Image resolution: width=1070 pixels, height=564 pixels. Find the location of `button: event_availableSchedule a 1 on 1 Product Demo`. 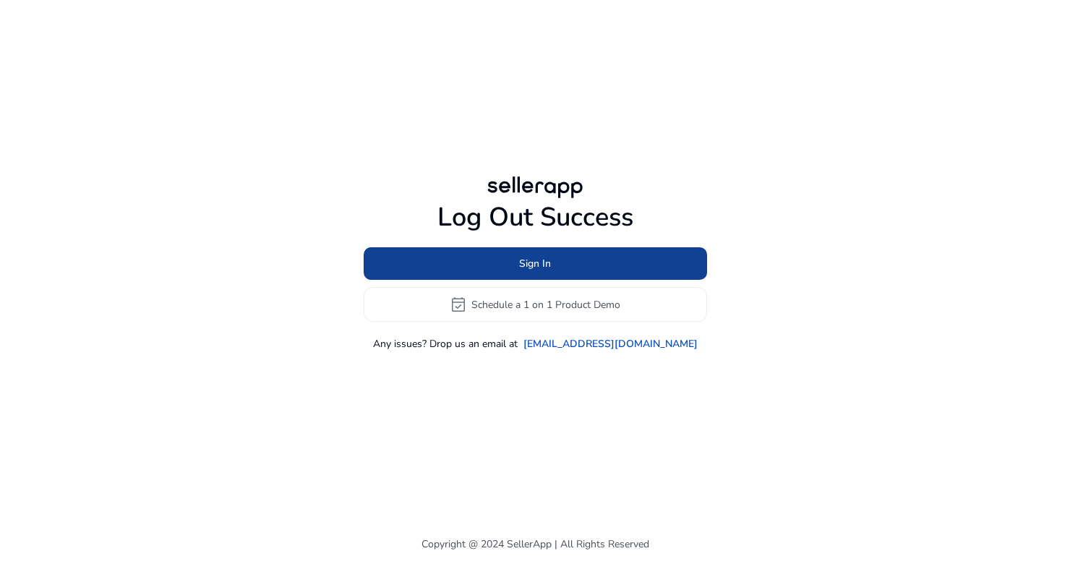

button: event_availableSchedule a 1 on 1 Product Demo is located at coordinates (535, 304).